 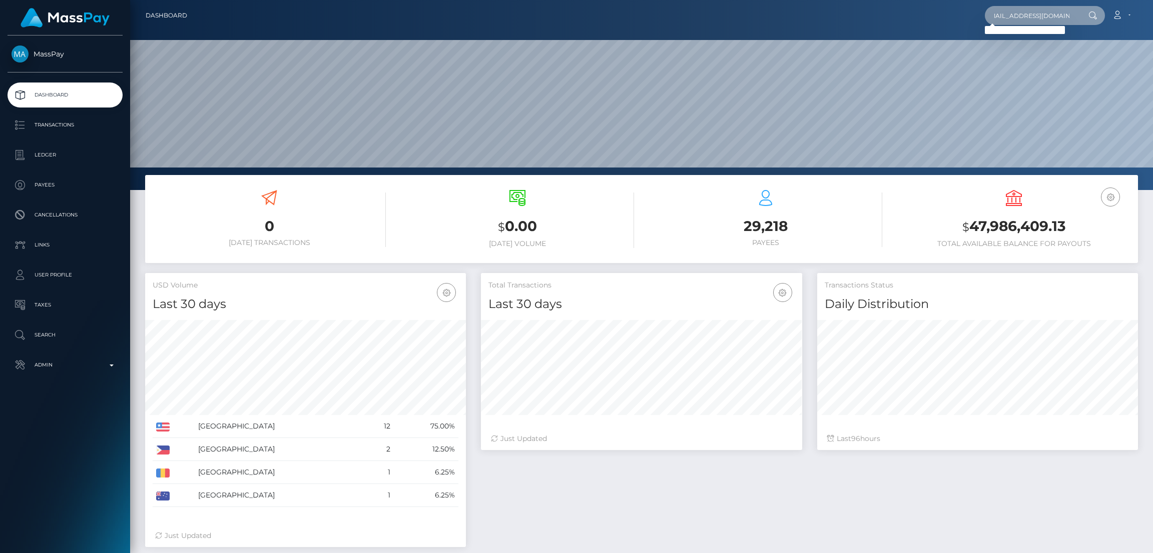 What do you see at coordinates (65, 245) in the screenshot?
I see `p: Links` at bounding box center [65, 245].